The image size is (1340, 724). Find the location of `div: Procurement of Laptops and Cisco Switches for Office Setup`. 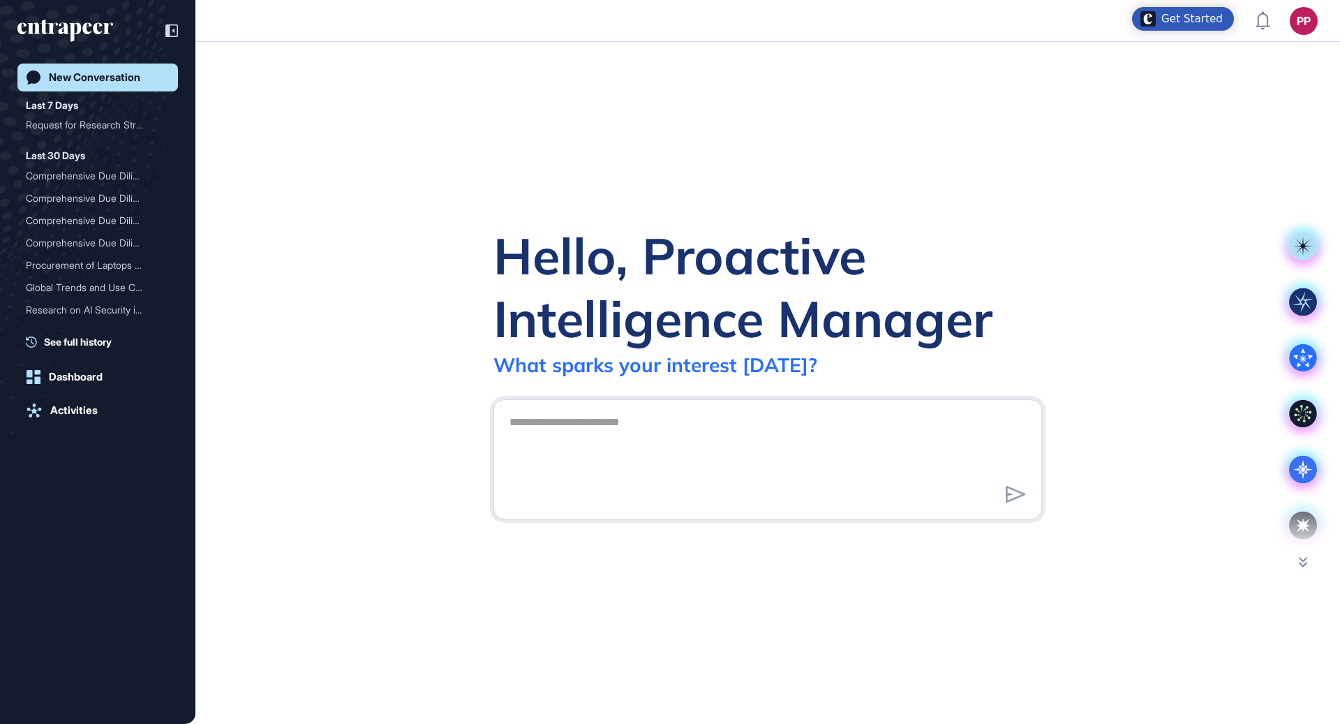

div: Procurement of Laptops and Cisco Switches for Office Setup is located at coordinates (98, 265).